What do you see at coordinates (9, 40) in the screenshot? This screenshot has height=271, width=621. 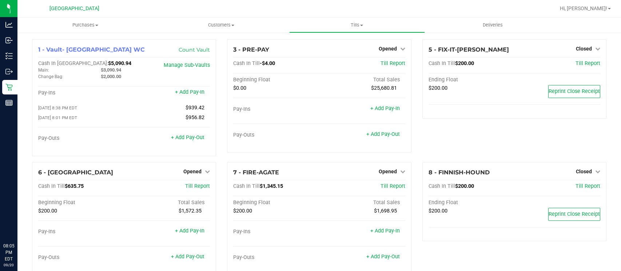 I see `inline-svg: Inbound` at bounding box center [9, 40].